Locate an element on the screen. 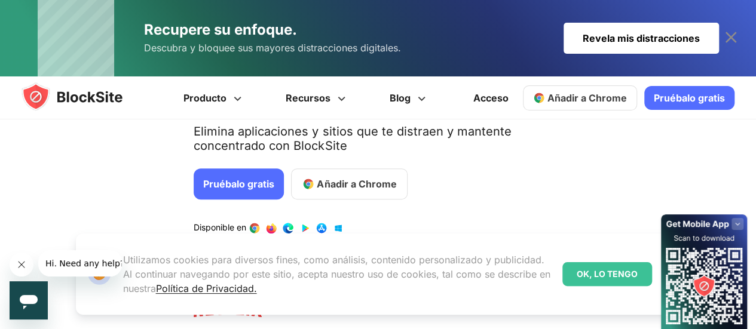  font: Elimina aplicaciones y sitios que te distraen y mantente concentrado con BlockSite is located at coordinates (352, 139).